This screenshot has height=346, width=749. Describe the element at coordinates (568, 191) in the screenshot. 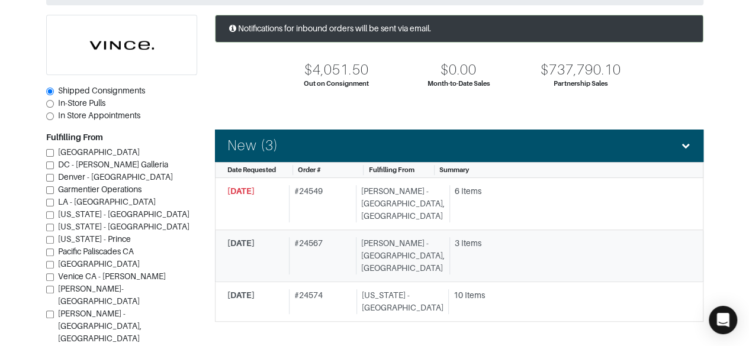

I see `div: 6 Items` at that location.